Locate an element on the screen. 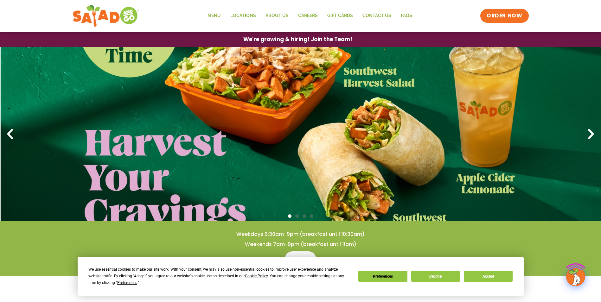  button: Preferences is located at coordinates (383, 276).